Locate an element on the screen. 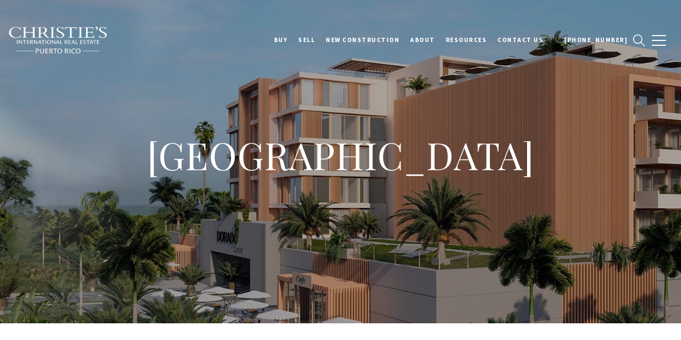  a: New Construction is located at coordinates (362, 40).